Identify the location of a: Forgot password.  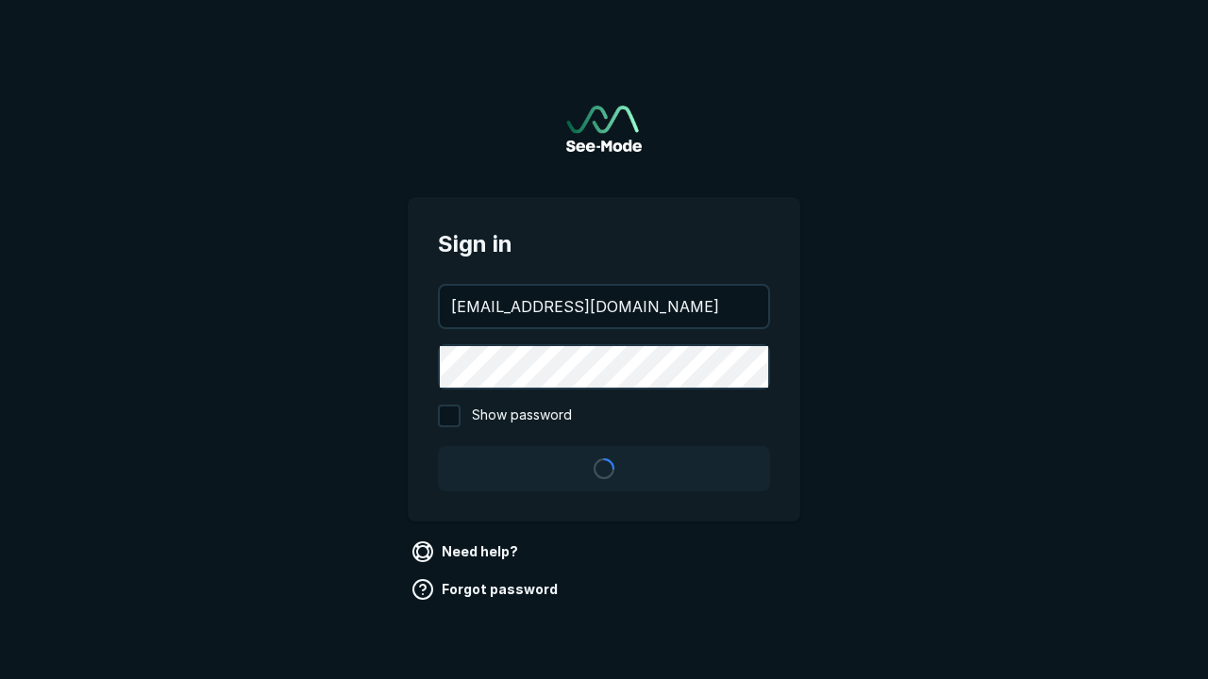
(486, 590).